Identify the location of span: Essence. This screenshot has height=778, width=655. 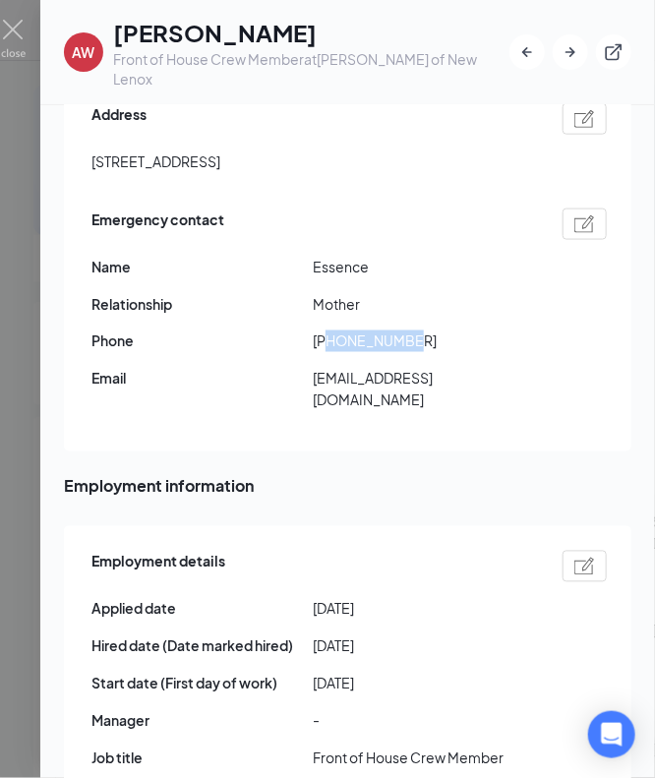
(423, 267).